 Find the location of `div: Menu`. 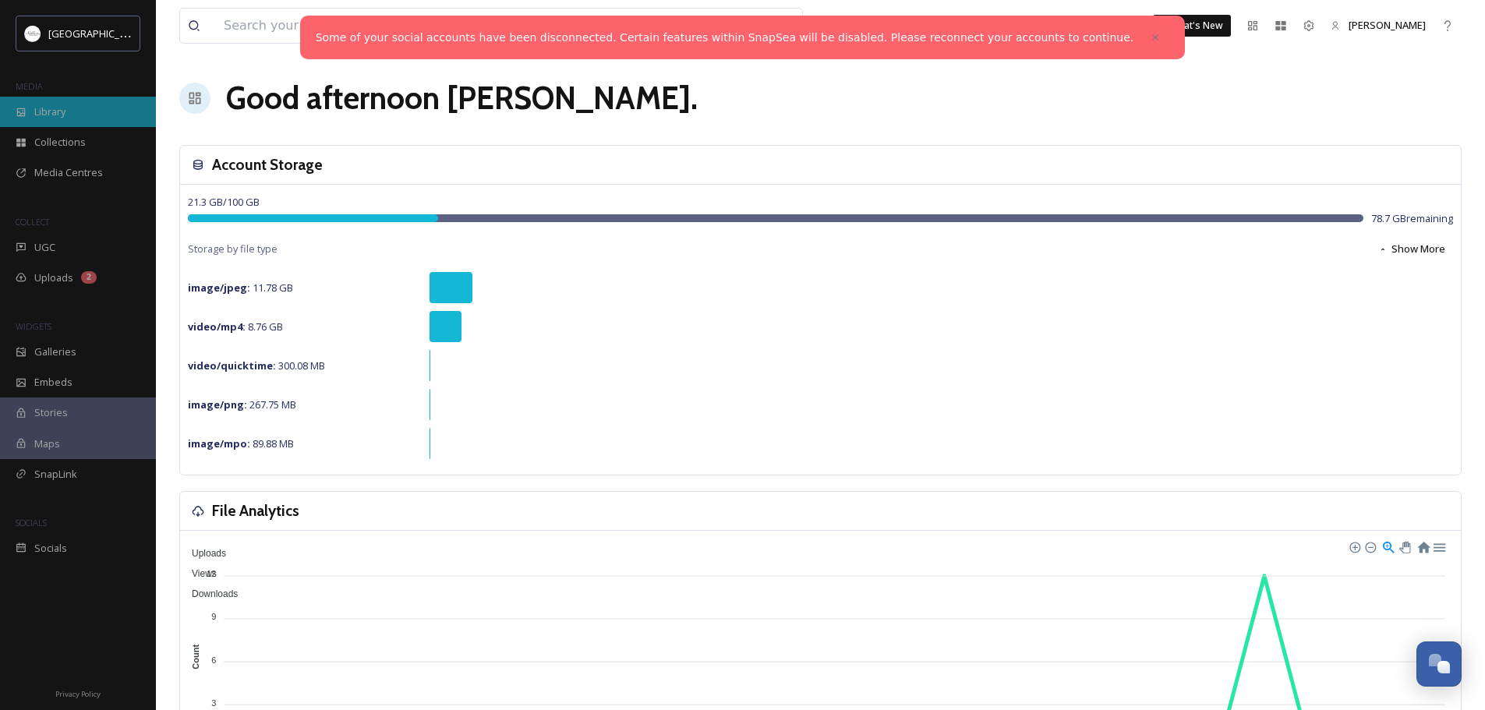

div: Menu is located at coordinates (1438, 546).